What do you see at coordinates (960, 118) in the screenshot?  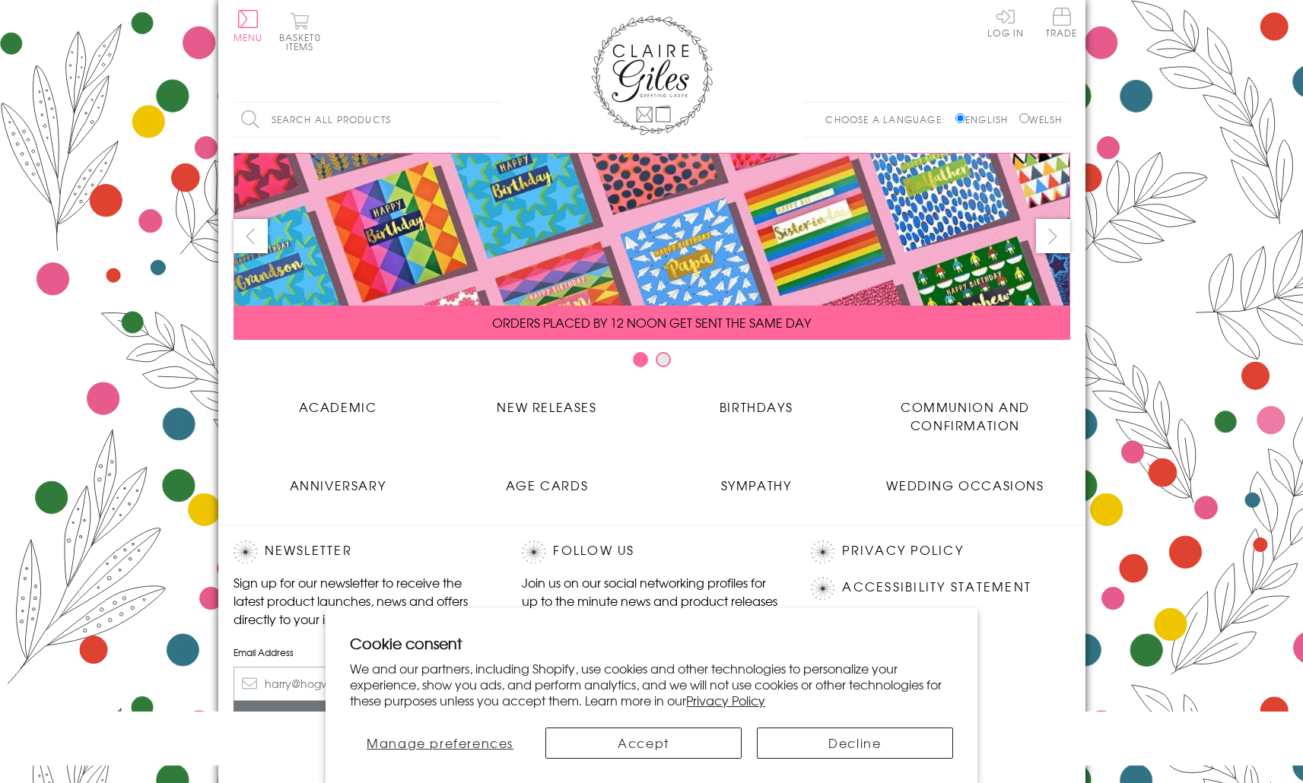 I see `input: English` at bounding box center [960, 118].